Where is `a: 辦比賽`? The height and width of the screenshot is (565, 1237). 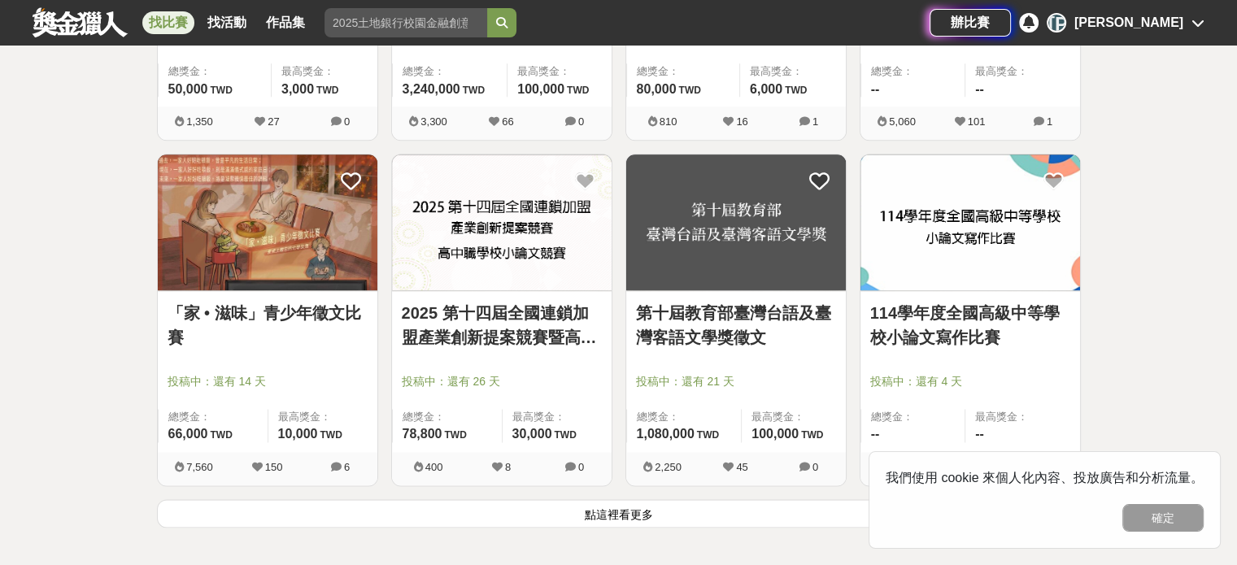 a: 辦比賽 is located at coordinates (970, 23).